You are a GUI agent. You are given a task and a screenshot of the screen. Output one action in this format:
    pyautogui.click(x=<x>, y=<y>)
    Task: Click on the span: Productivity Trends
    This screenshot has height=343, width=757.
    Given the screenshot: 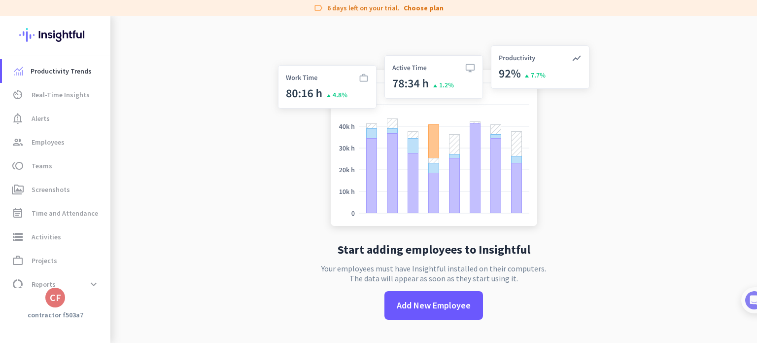 What is the action you would take?
    pyautogui.click(x=61, y=71)
    